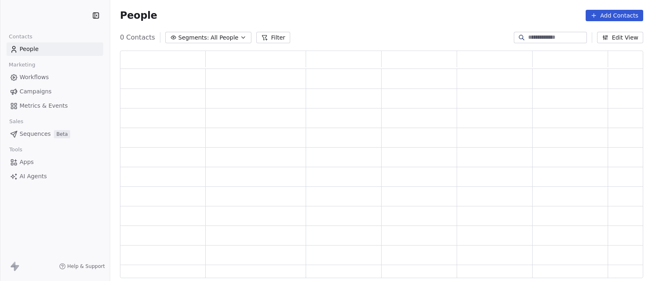 This screenshot has width=653, height=281. What do you see at coordinates (55, 134) in the screenshot?
I see `a: SequencesBeta` at bounding box center [55, 134].